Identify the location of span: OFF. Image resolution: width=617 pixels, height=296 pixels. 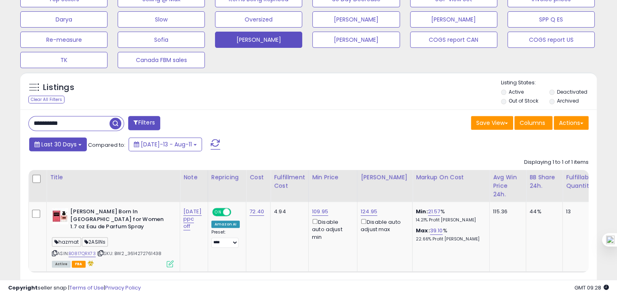
(237, 212).